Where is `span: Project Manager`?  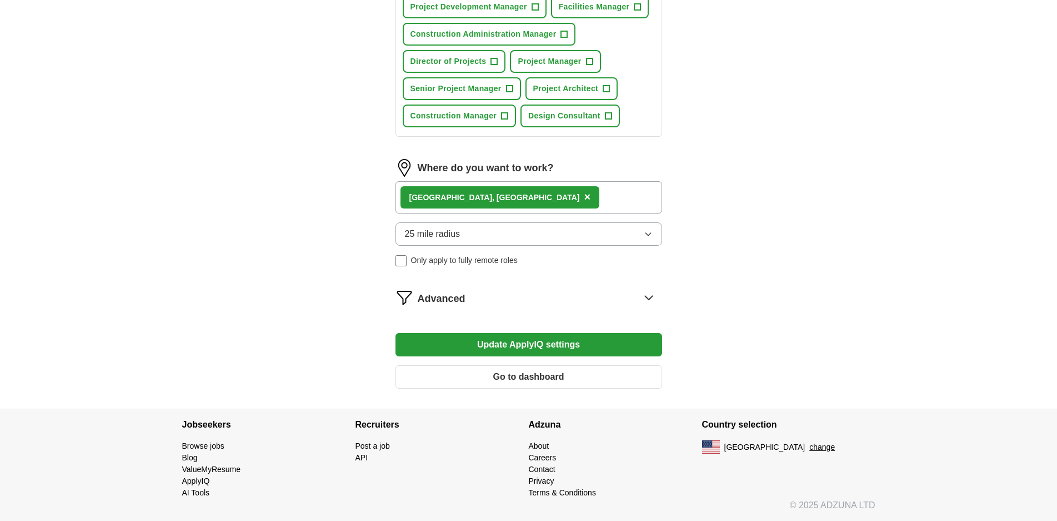
span: Project Manager is located at coordinates (549, 61).